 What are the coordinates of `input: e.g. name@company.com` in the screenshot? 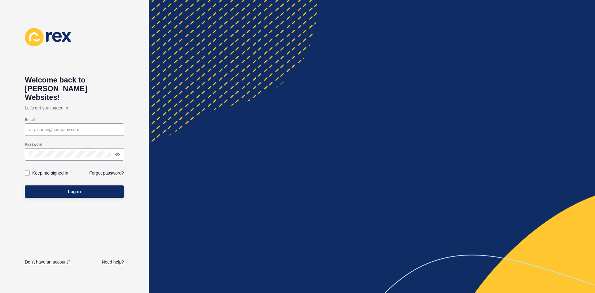 It's located at (74, 130).